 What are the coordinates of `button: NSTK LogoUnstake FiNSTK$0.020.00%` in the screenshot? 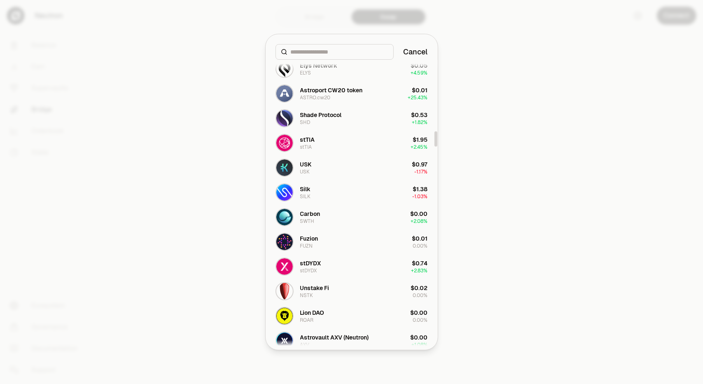 It's located at (352, 291).